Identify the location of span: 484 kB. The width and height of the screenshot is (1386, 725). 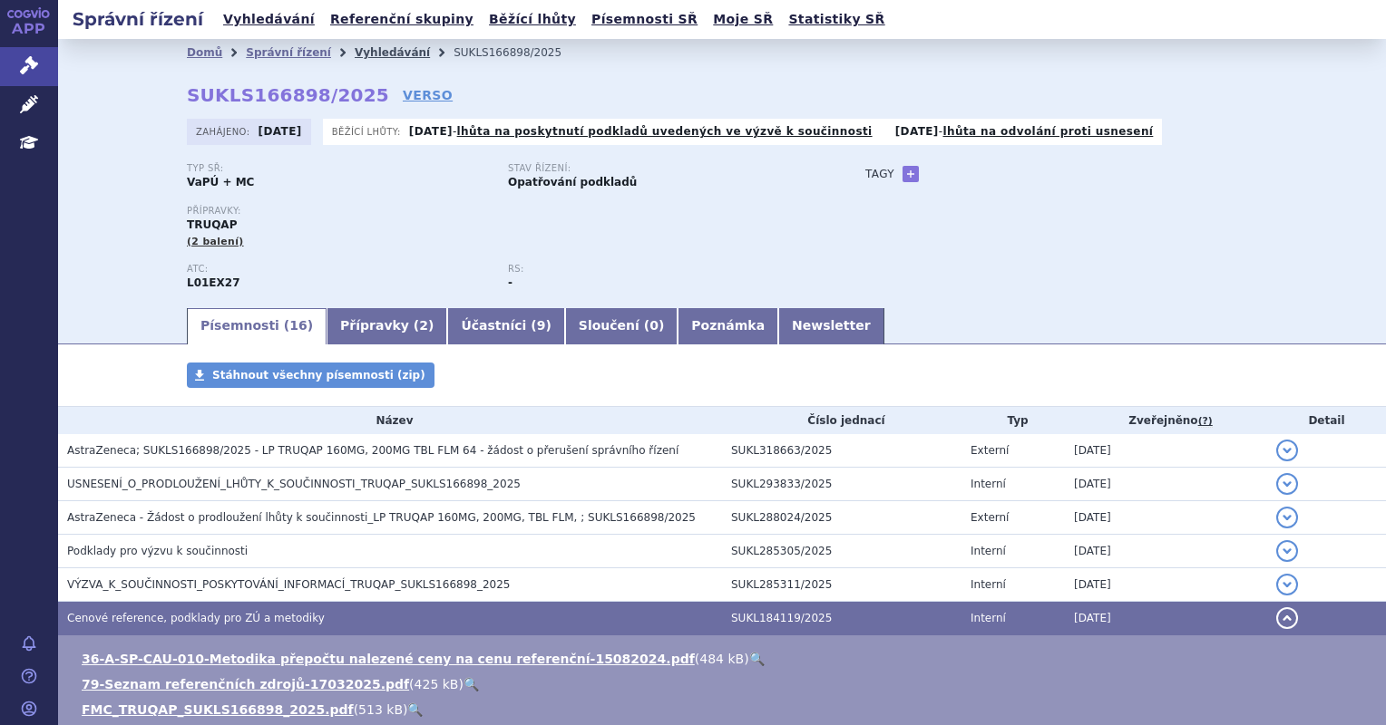
(721, 659).